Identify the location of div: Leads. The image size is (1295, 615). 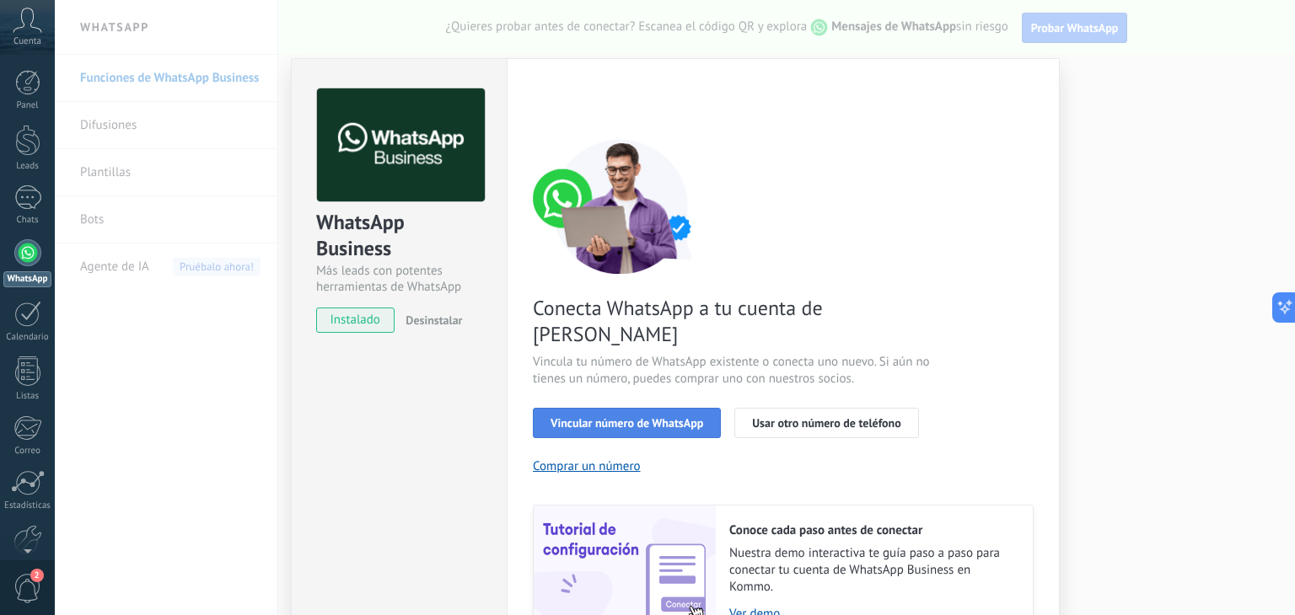
(28, 166).